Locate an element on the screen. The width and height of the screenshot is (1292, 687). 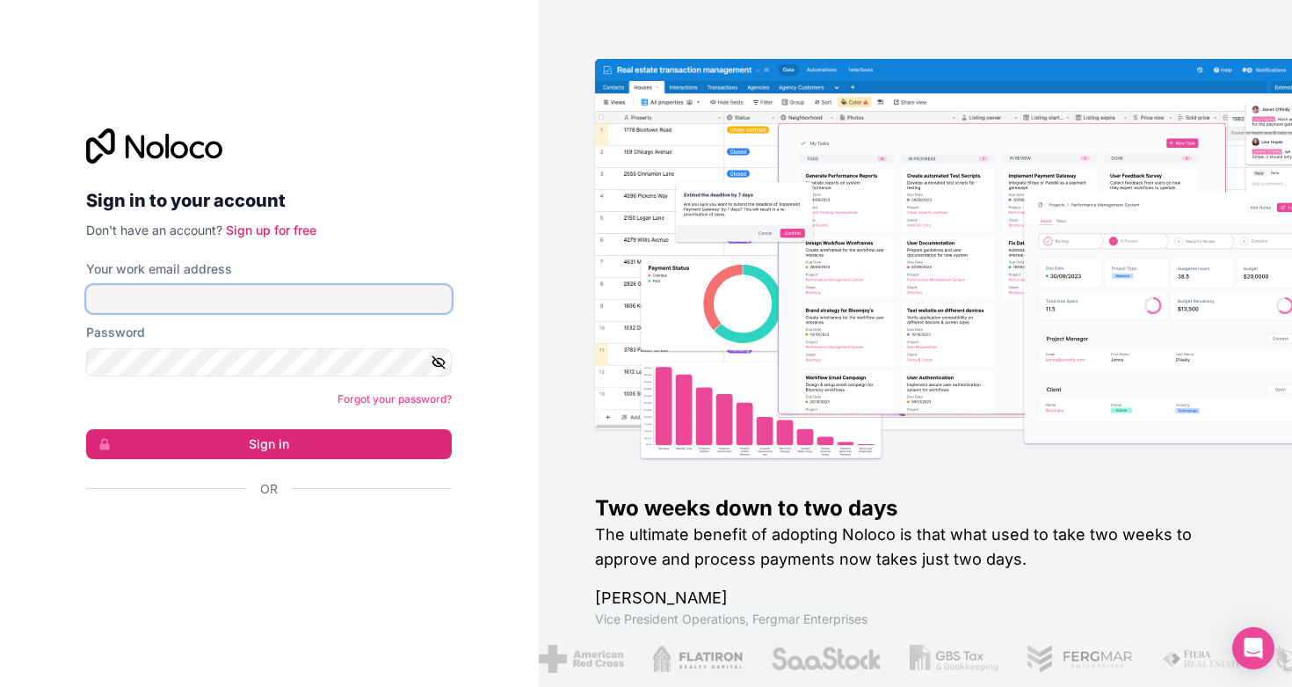
input: Email address is located at coordinates (269, 299).